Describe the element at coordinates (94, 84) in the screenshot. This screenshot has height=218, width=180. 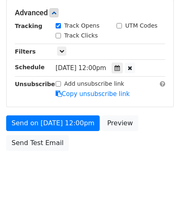
I see `label: Add unsubscribe link` at that location.